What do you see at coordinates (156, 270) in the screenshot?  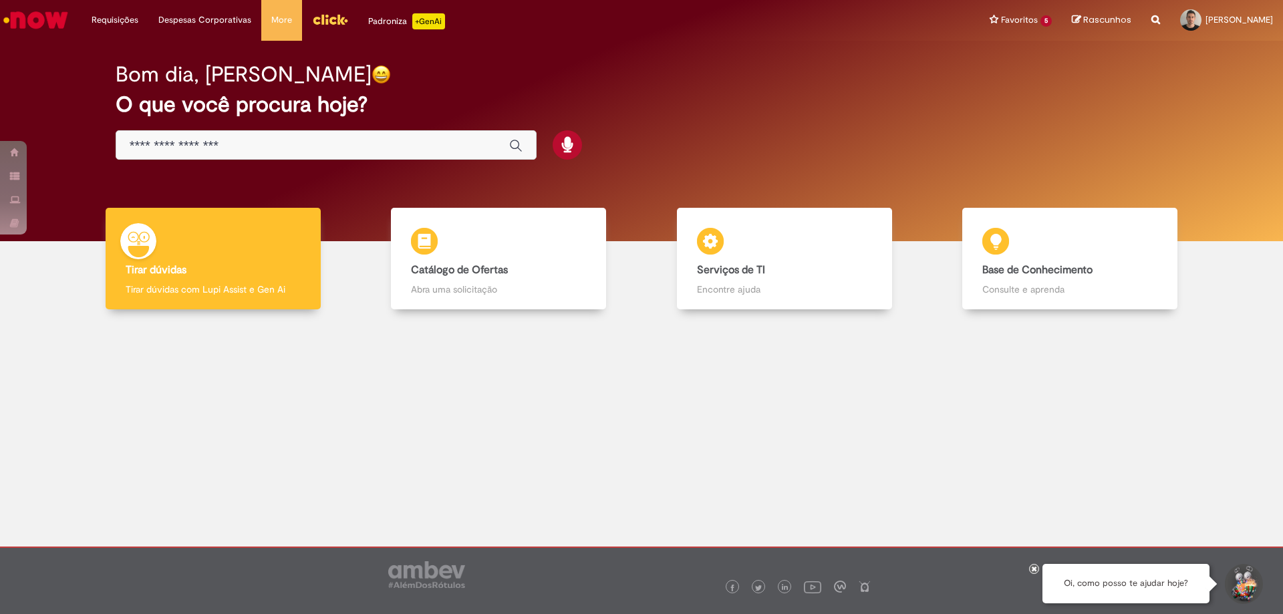 I see `b: Tirar dúvidas` at bounding box center [156, 270].